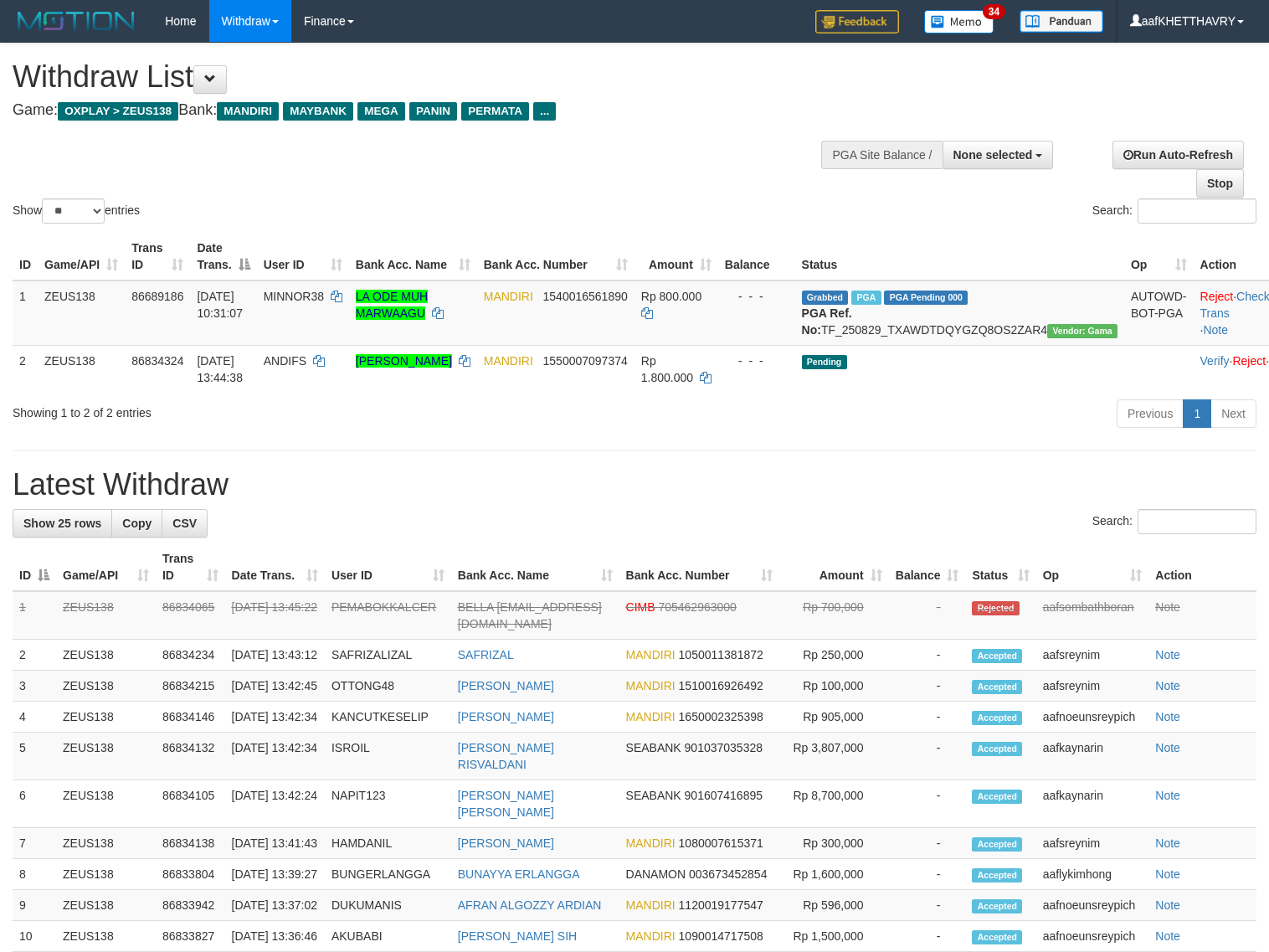 The width and height of the screenshot is (1269, 952). I want to click on td: 10, so click(34, 936).